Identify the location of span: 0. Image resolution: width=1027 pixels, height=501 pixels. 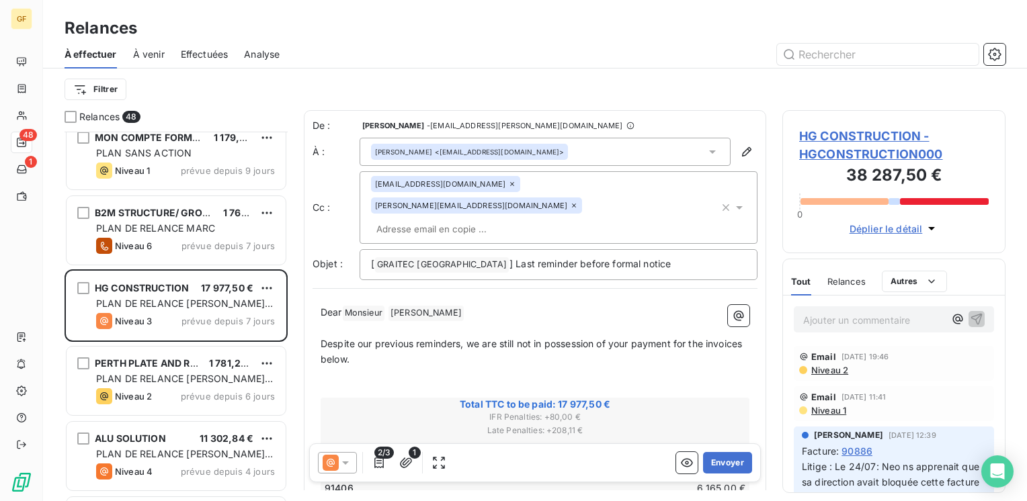
(799, 214).